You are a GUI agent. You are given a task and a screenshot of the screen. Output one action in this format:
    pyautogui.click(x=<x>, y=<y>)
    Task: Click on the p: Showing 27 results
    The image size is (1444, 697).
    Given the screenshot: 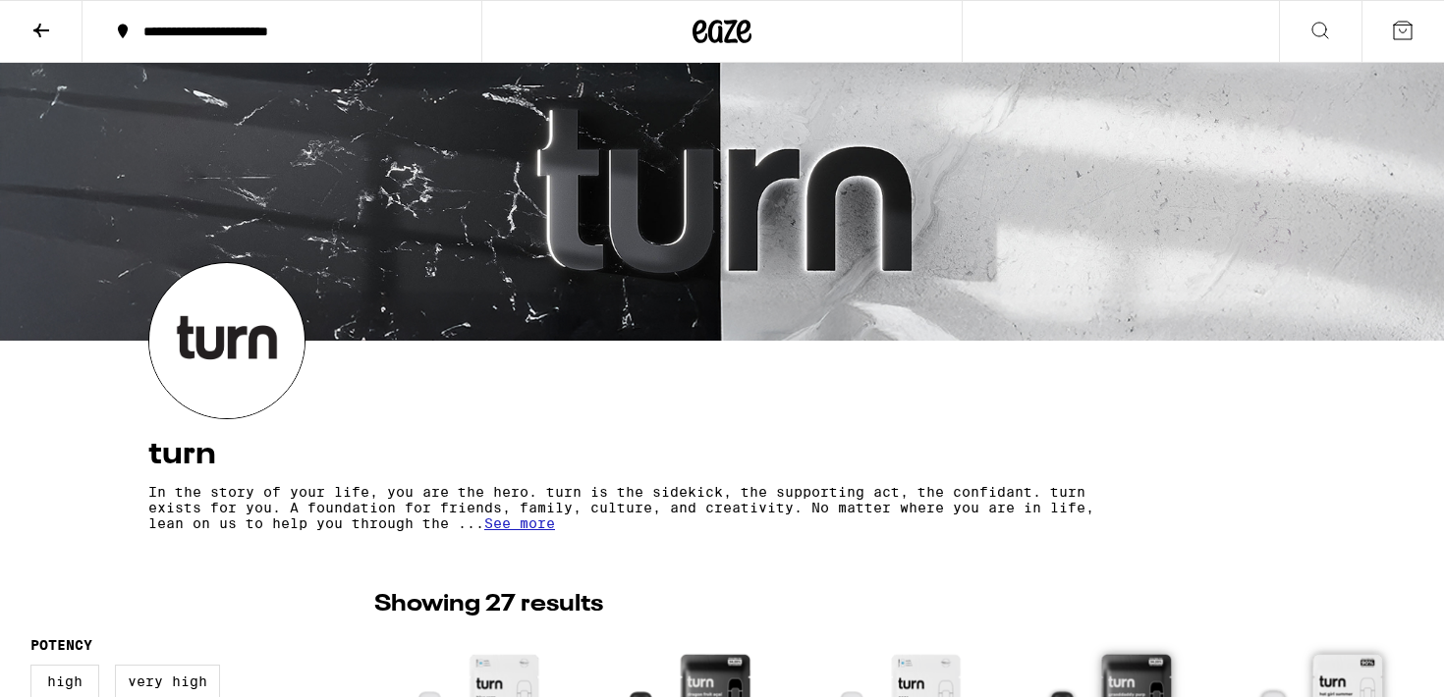 What is the action you would take?
    pyautogui.click(x=488, y=605)
    